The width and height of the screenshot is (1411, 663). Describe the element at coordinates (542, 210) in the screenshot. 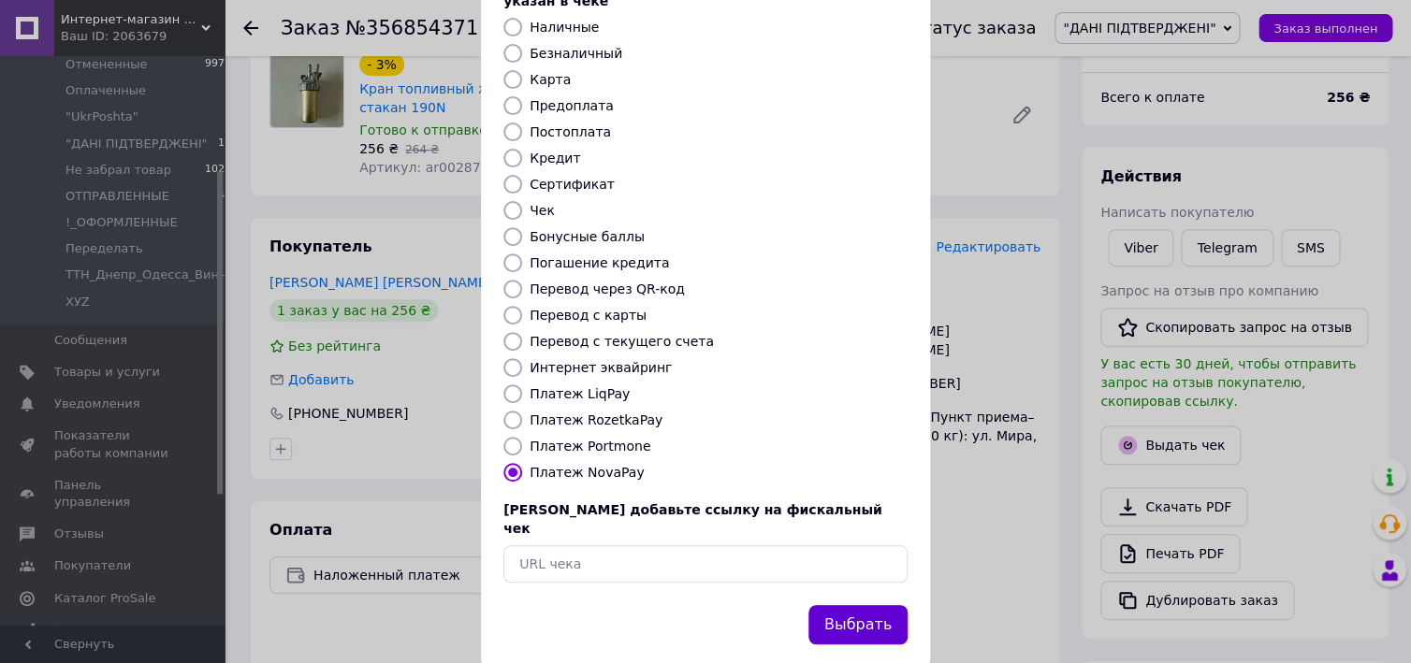

I see `label: Чек` at that location.